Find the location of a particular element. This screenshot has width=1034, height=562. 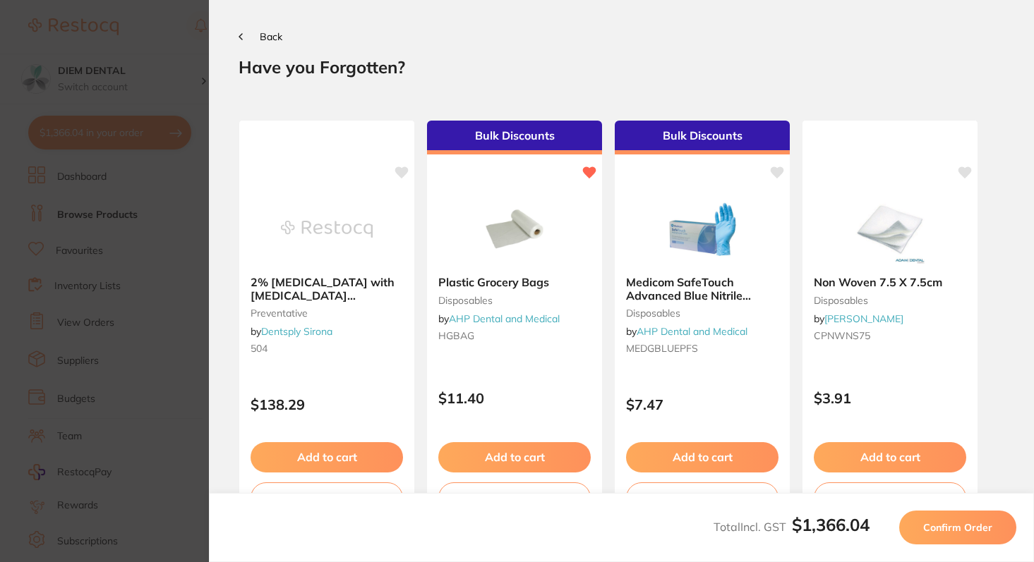

span: Back is located at coordinates (271, 37).